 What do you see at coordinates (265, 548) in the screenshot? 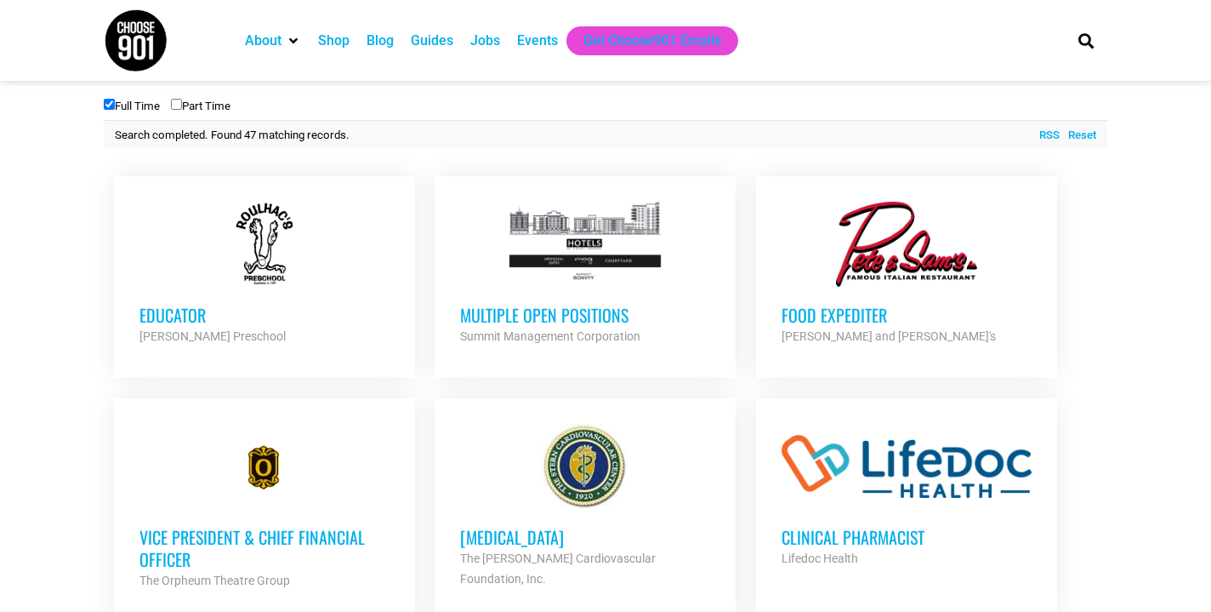
I see `h3: Vice President & Chief Financial Officer` at bounding box center [265, 548].